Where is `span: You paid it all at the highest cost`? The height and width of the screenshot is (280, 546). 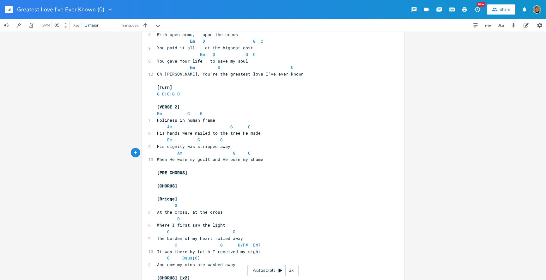
span: You paid it all at the highest cost is located at coordinates (205, 48).